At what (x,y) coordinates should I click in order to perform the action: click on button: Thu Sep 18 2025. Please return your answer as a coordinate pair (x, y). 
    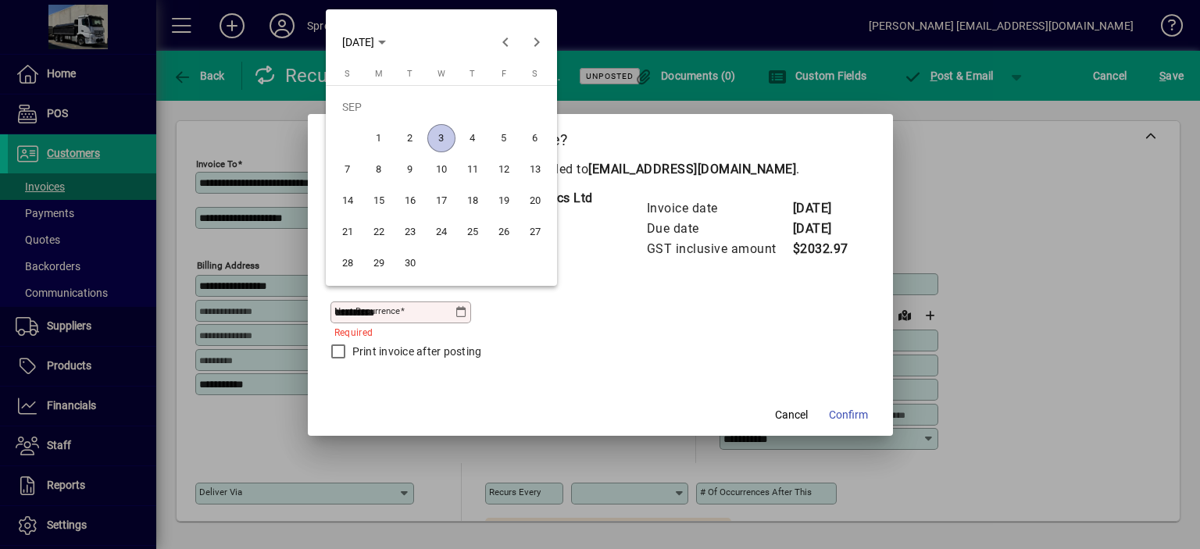
    Looking at the image, I should click on (473, 201).